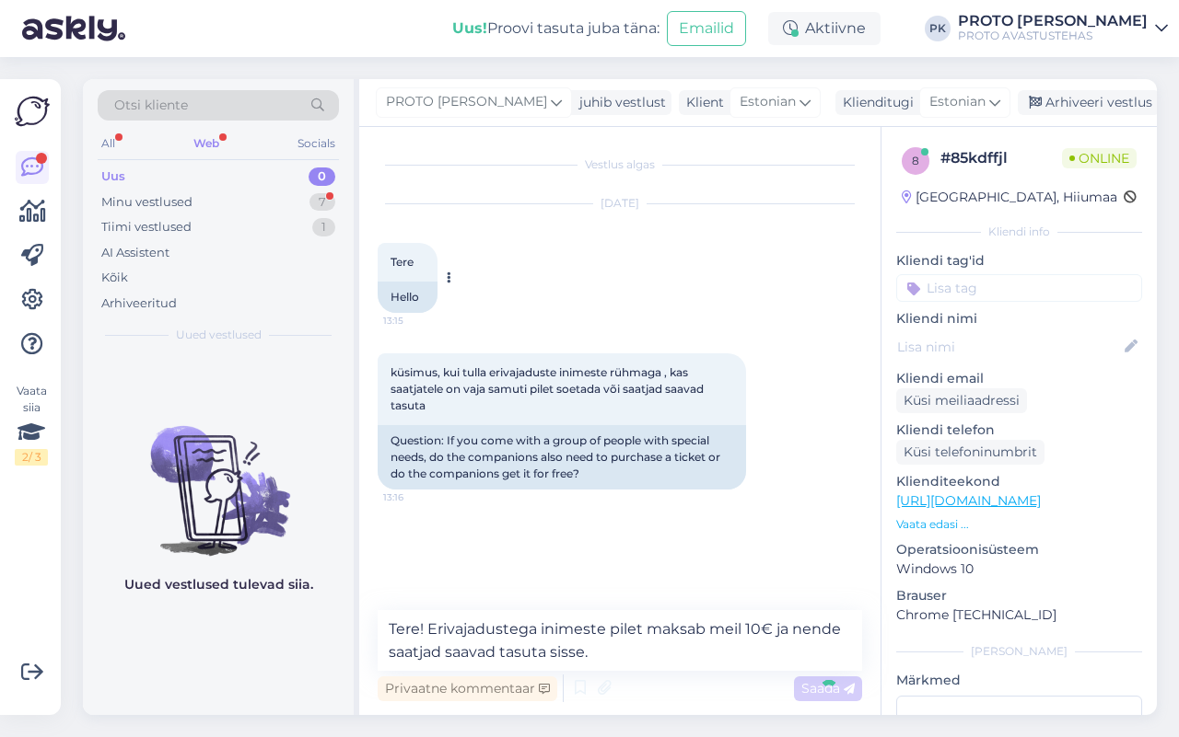 The image size is (1179, 737). Describe the element at coordinates (218, 335) in the screenshot. I see `span: Uued vestlused` at that location.